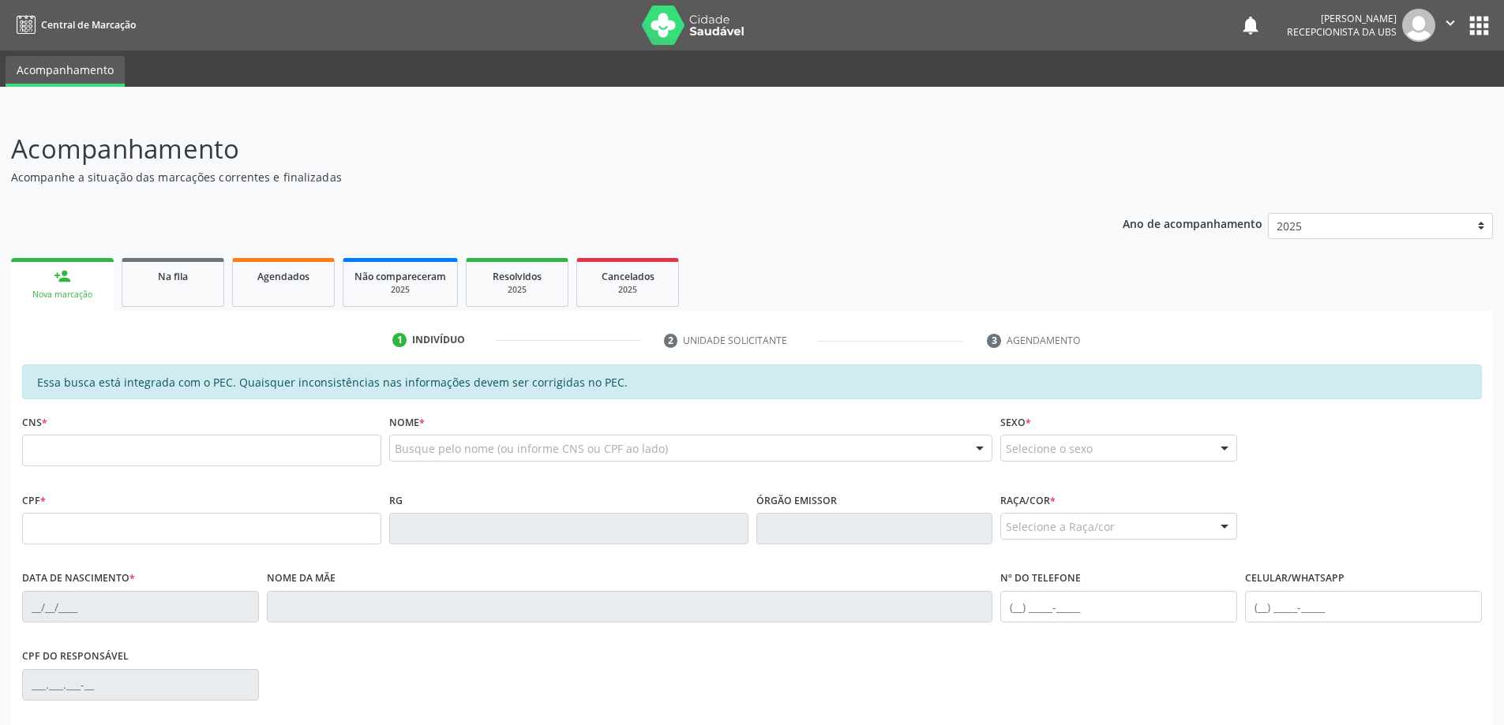  Describe the element at coordinates (1028, 501) in the screenshot. I see `label: Raça/cor` at that location.